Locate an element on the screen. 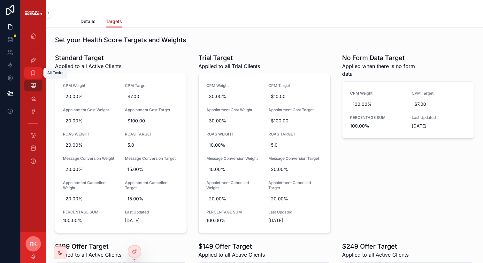  img: App logo is located at coordinates (33, 13).